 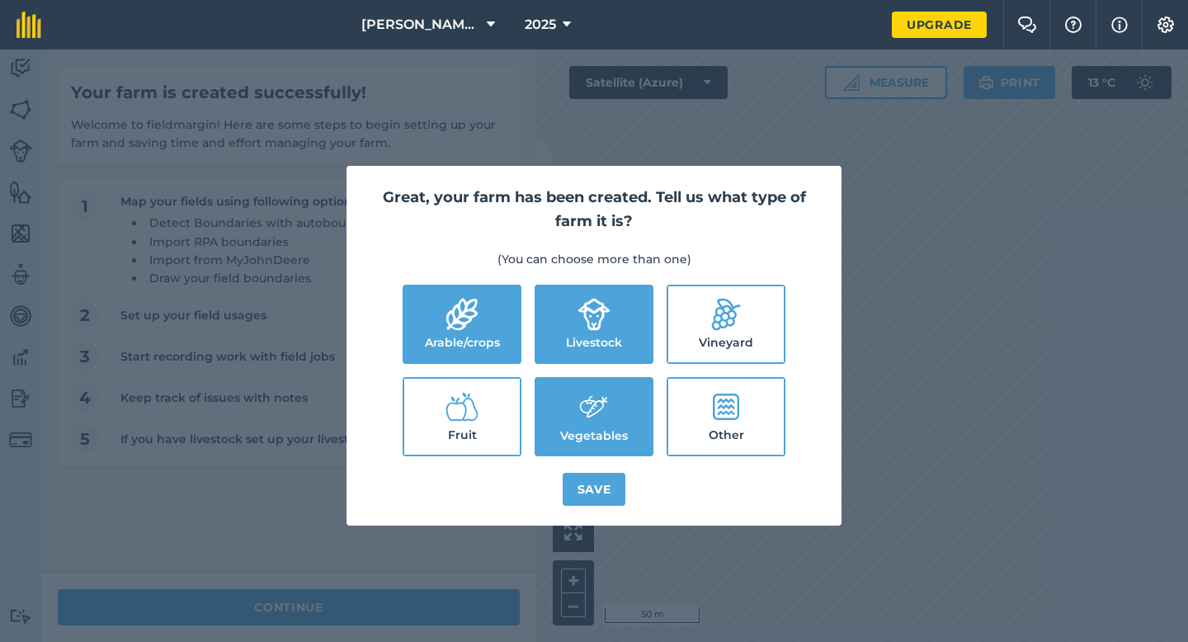 I want to click on label: Fruit, so click(x=462, y=416).